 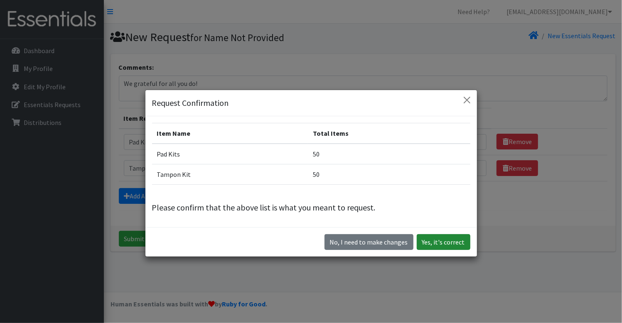 What do you see at coordinates (369, 242) in the screenshot?
I see `button: No I need to make changes` at bounding box center [369, 242].